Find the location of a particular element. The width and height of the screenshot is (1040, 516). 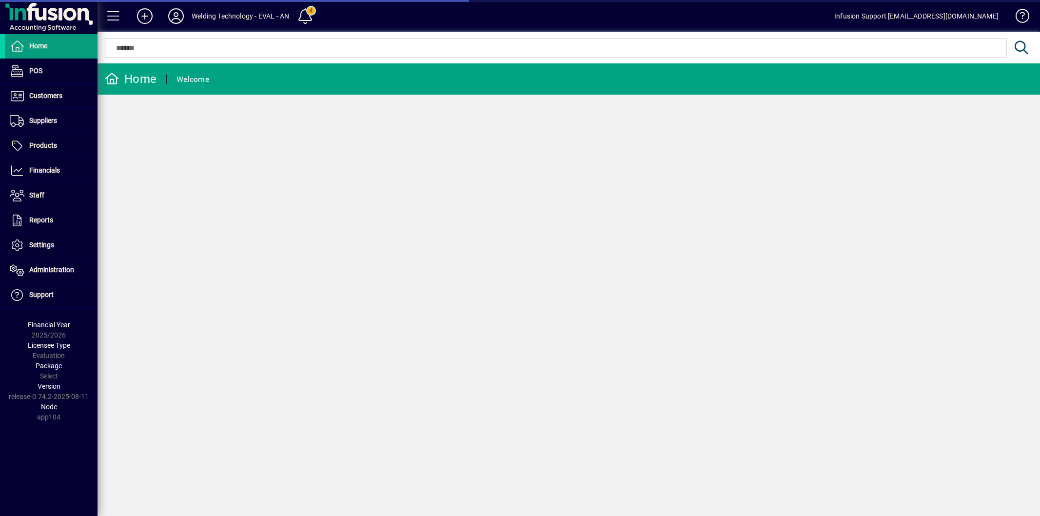

div: Welding Technology - EVAL - AN is located at coordinates (240, 16).